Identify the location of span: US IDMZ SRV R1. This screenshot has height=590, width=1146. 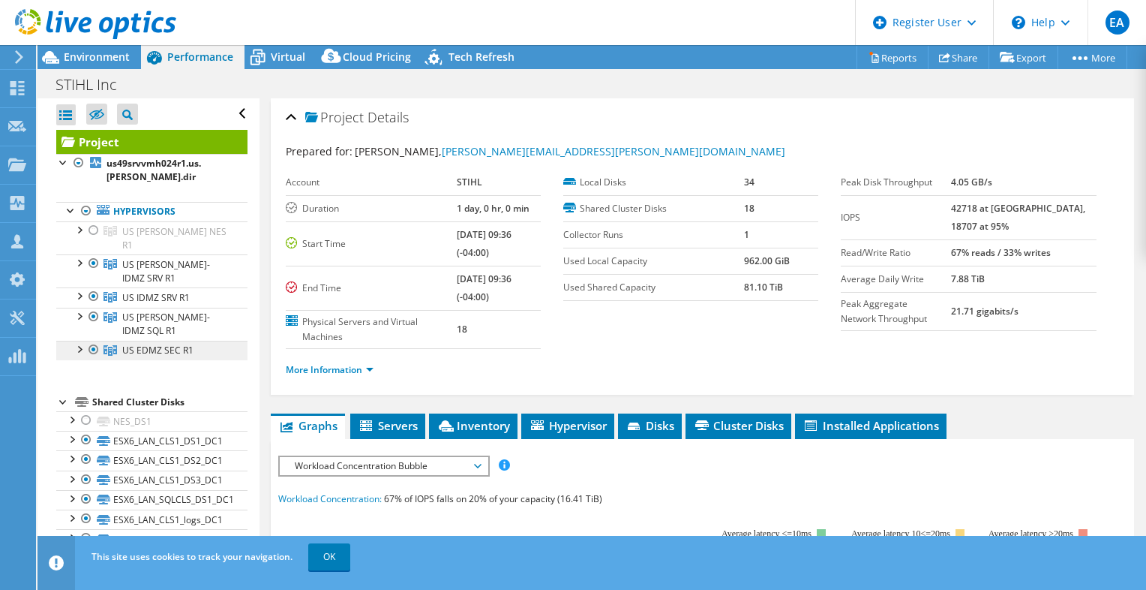
(156, 297).